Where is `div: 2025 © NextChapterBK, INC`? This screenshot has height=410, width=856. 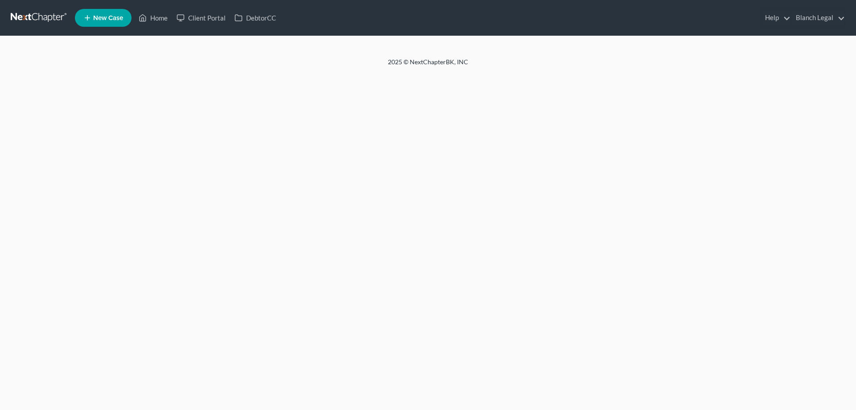 div: 2025 © NextChapterBK, INC is located at coordinates (428, 66).